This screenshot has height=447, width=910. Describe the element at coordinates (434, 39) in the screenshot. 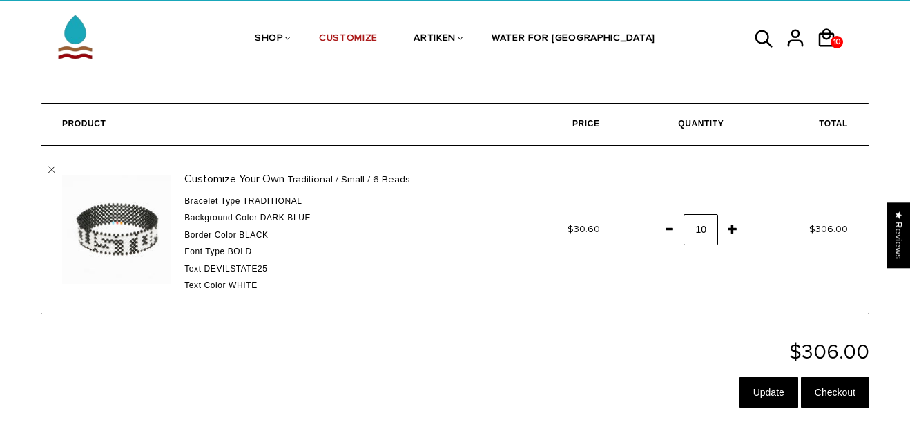

I see `a: ARTIKEN` at that location.